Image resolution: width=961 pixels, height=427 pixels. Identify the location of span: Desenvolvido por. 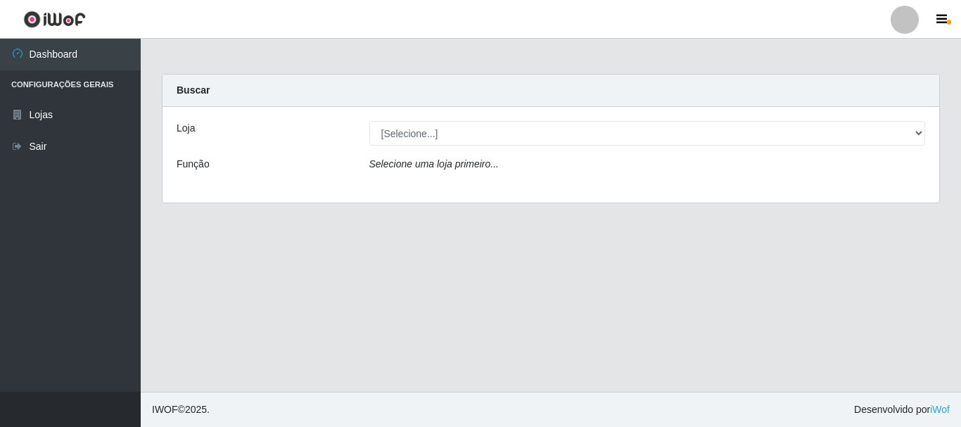
(902, 409).